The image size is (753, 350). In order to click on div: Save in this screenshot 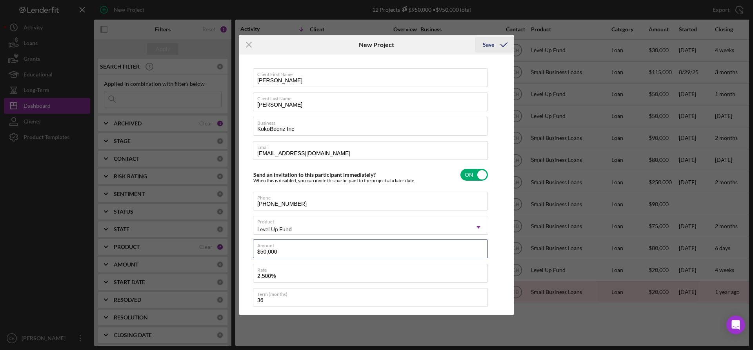, I will do `click(488, 45)`.